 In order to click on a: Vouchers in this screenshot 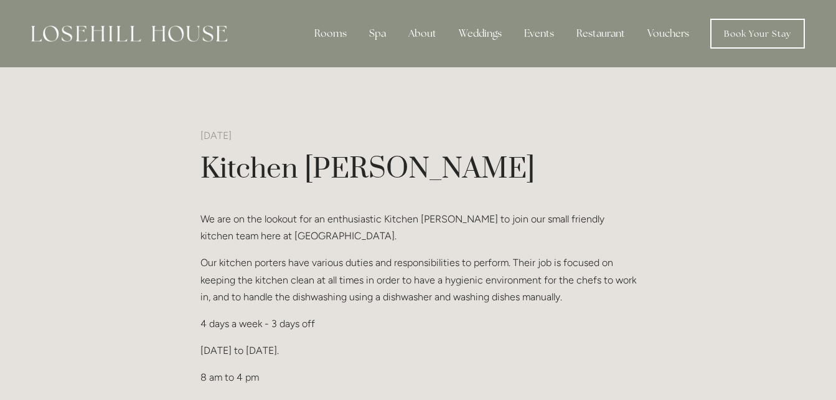, I will do `click(668, 34)`.